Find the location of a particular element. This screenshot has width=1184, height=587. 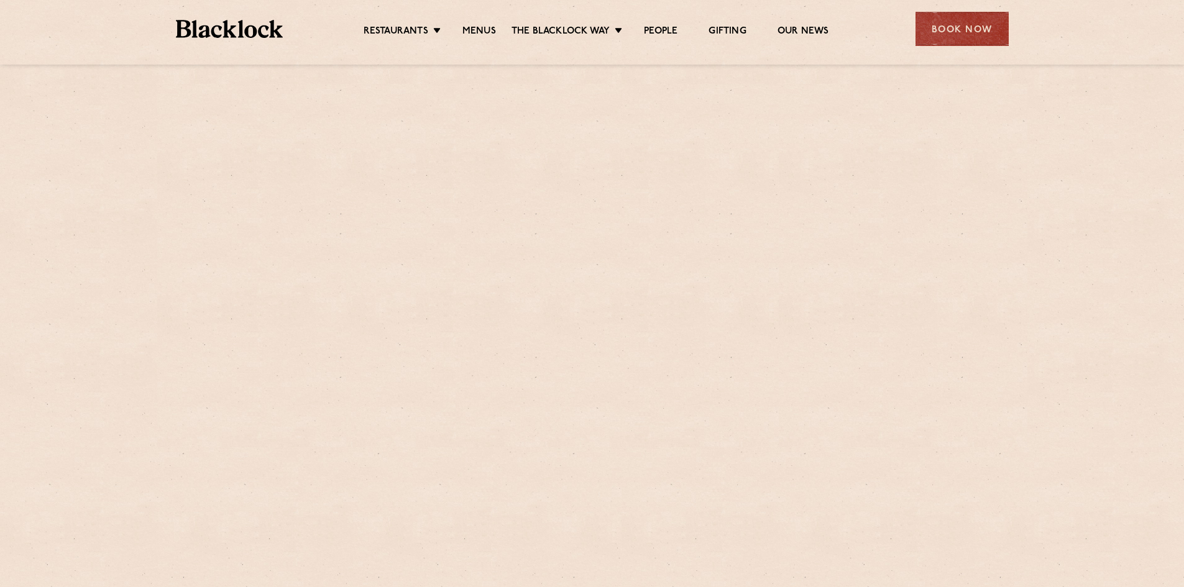

a: Restaurants is located at coordinates (396, 32).